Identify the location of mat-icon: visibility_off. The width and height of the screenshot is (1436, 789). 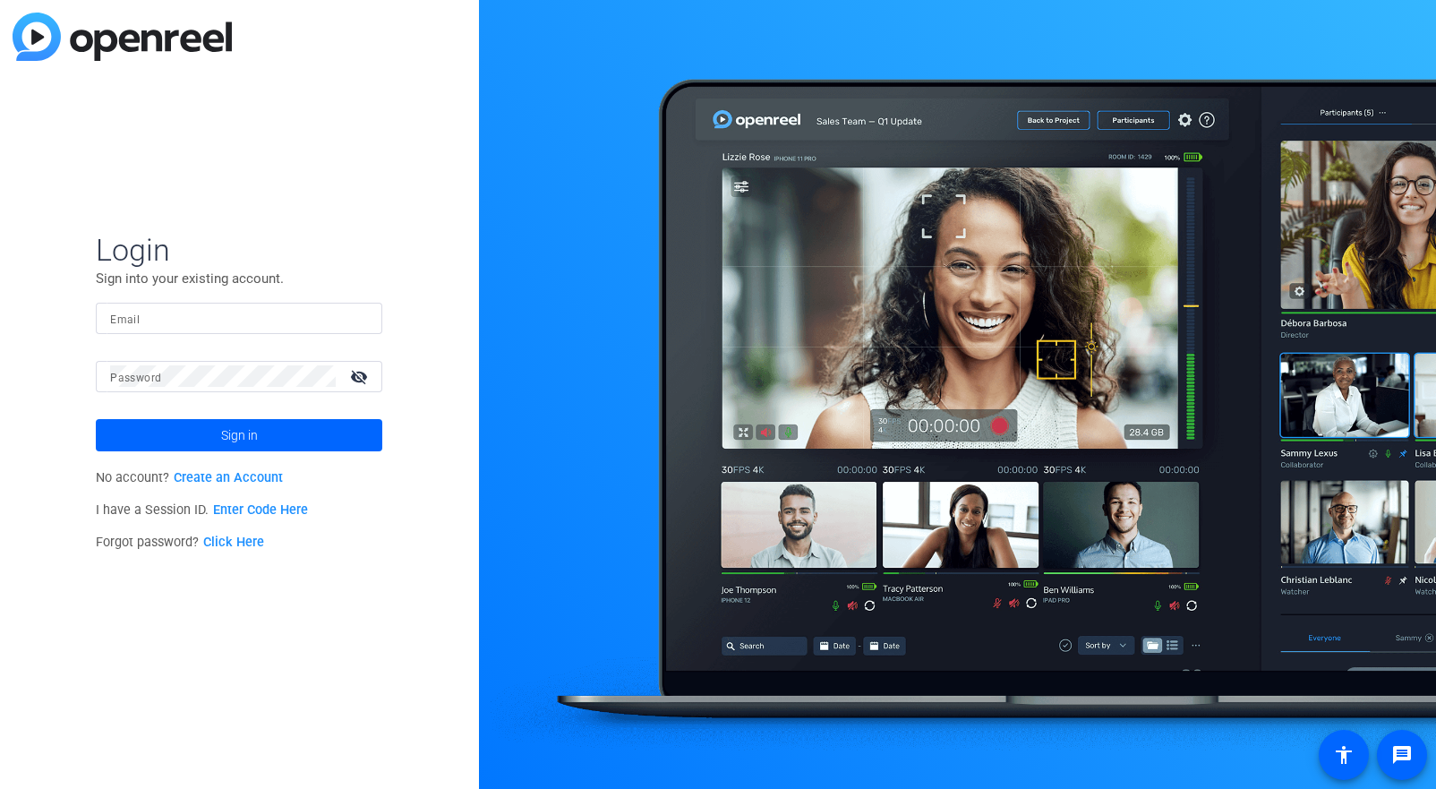
(361, 376).